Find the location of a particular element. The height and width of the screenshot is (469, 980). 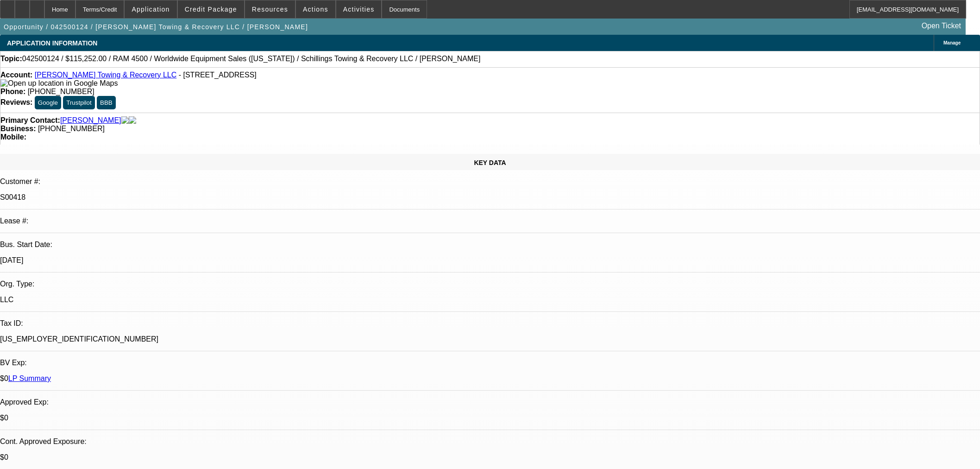

strong: Primary Contact: is located at coordinates (30, 120).